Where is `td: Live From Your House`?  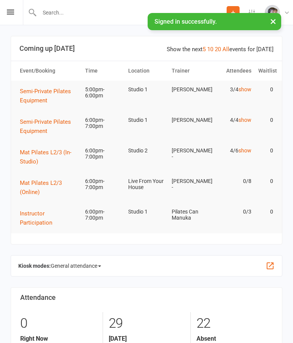
td: Live From Your House is located at coordinates (147, 184).